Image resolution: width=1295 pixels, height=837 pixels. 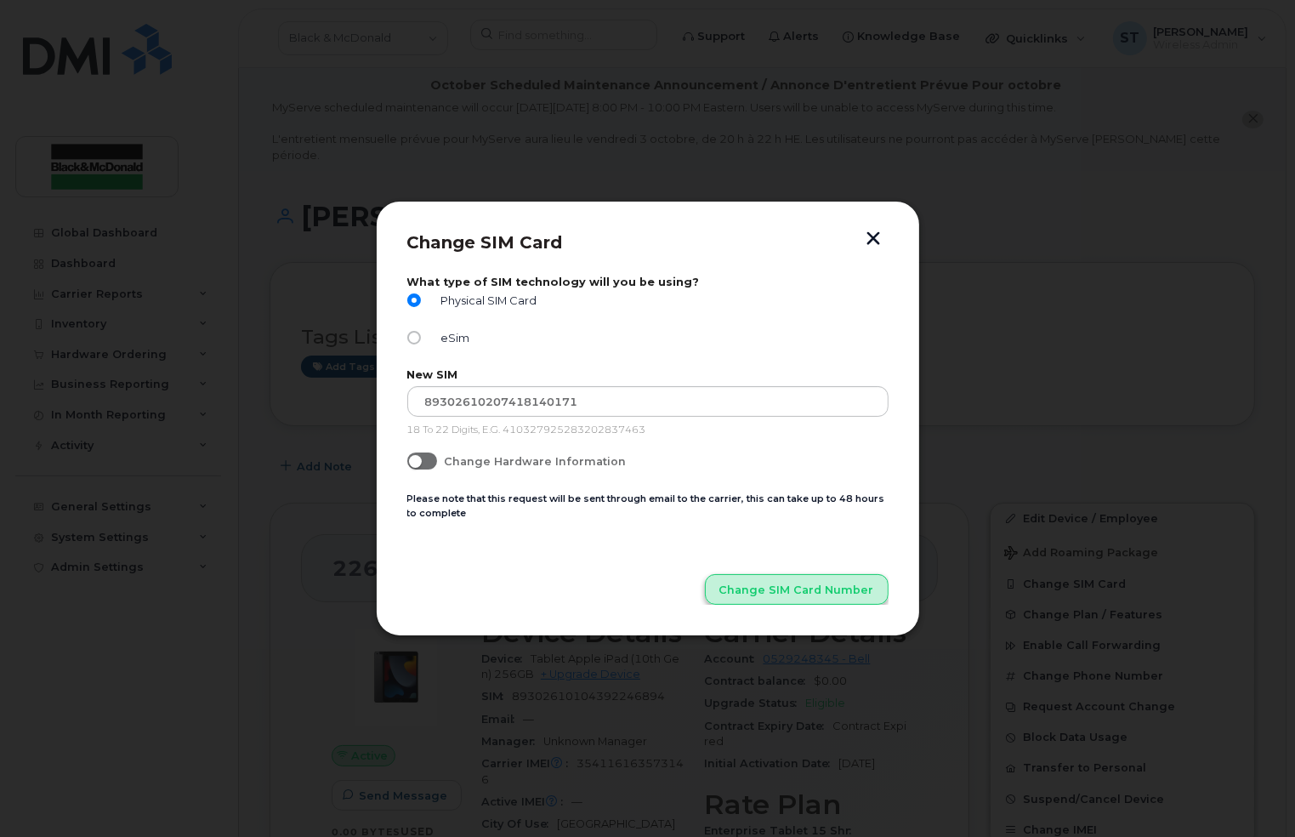 What do you see at coordinates (648, 401) in the screenshot?
I see `input: Input Your New SIM Number` at bounding box center [648, 401].